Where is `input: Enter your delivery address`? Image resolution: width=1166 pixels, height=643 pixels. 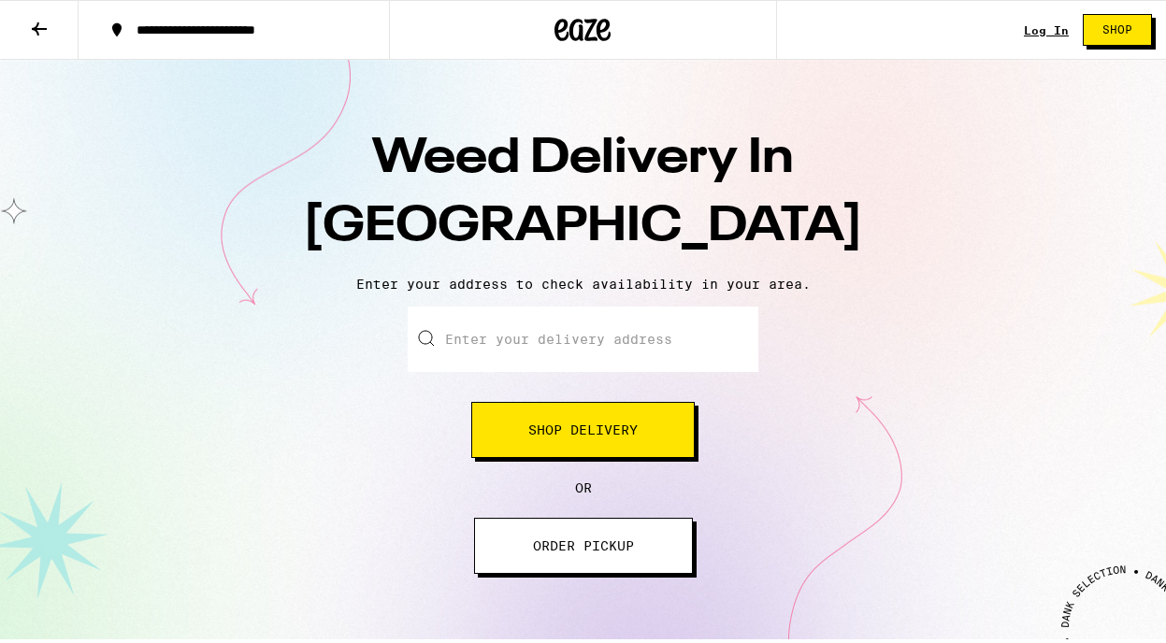 input: Enter your delivery address is located at coordinates (583, 339).